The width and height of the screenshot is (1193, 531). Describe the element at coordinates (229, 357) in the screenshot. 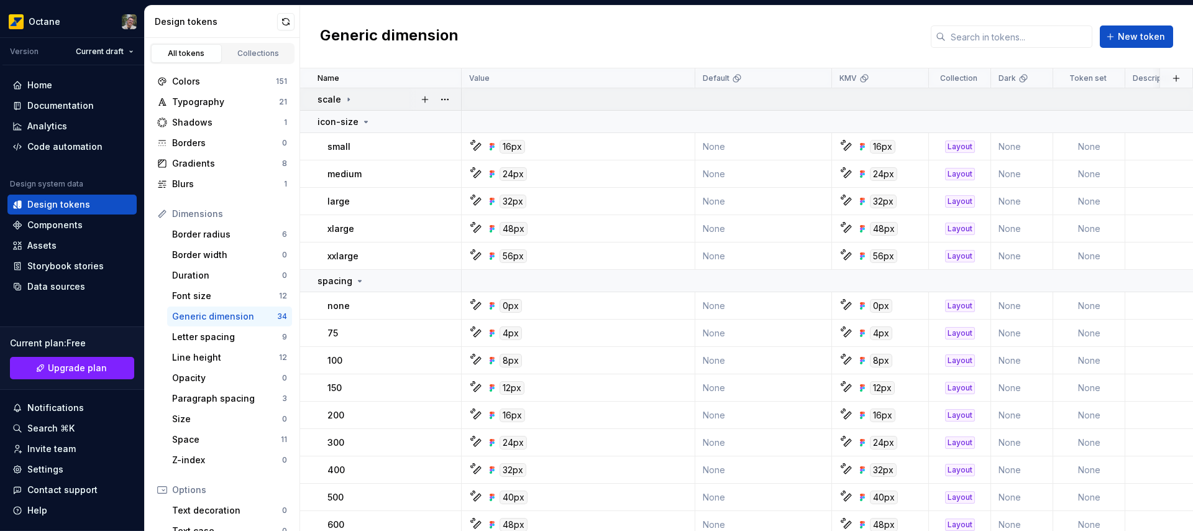

I see `a: Line height12` at that location.